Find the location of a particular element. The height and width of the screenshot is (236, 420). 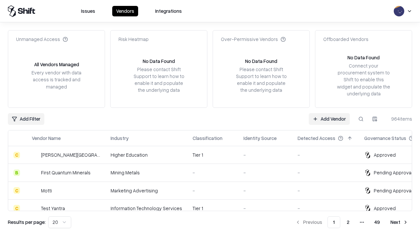

div: All Vendors Managed is located at coordinates (56, 64).